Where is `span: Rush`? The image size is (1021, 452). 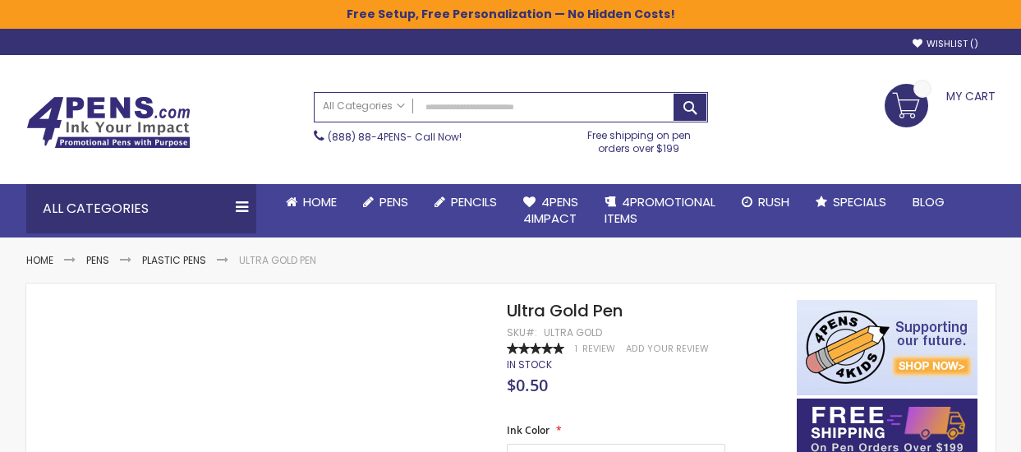 span: Rush is located at coordinates (774, 201).